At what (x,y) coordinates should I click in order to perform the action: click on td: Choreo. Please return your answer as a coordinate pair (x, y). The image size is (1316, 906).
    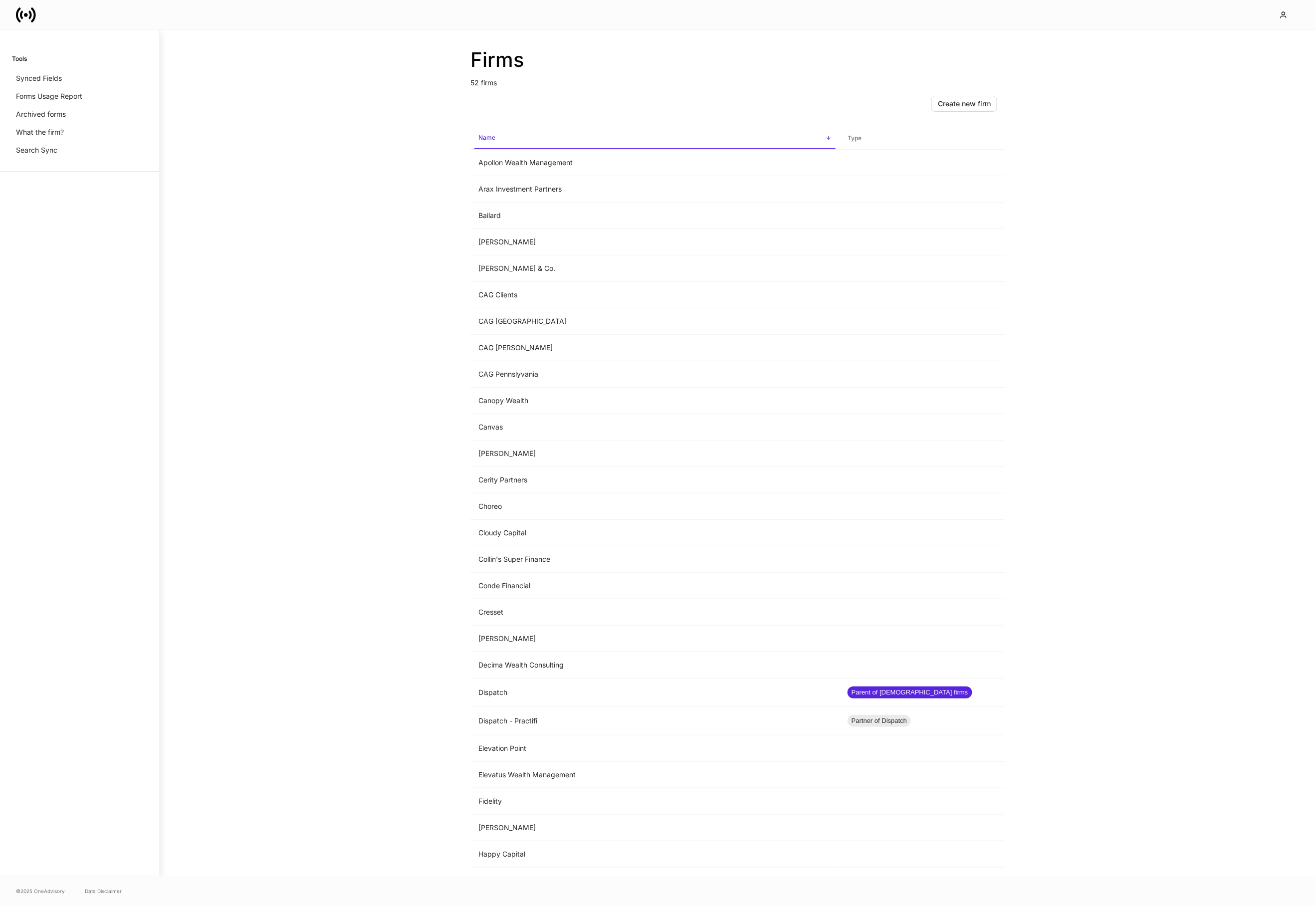
    Looking at the image, I should click on (655, 506).